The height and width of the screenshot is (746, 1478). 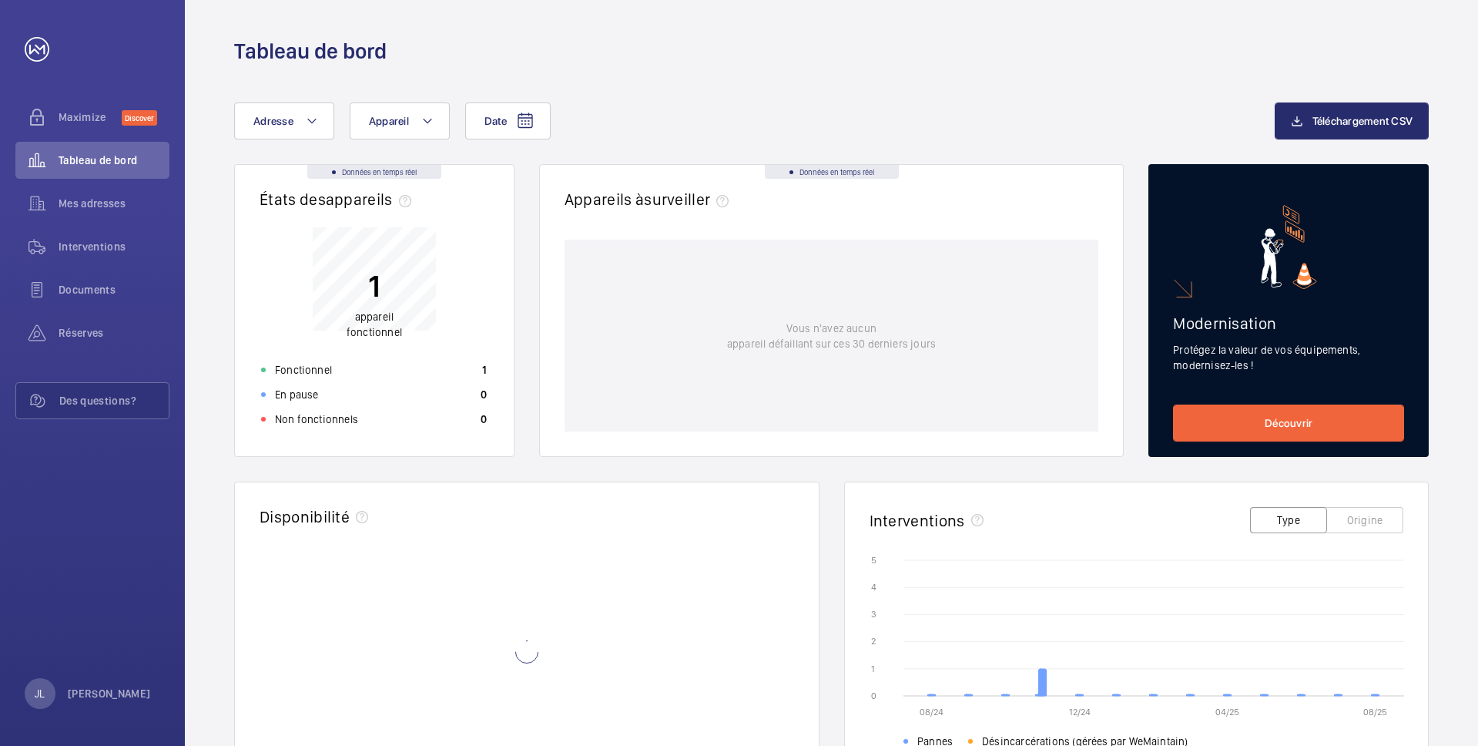 I want to click on p: Fonctionnel, so click(x=303, y=370).